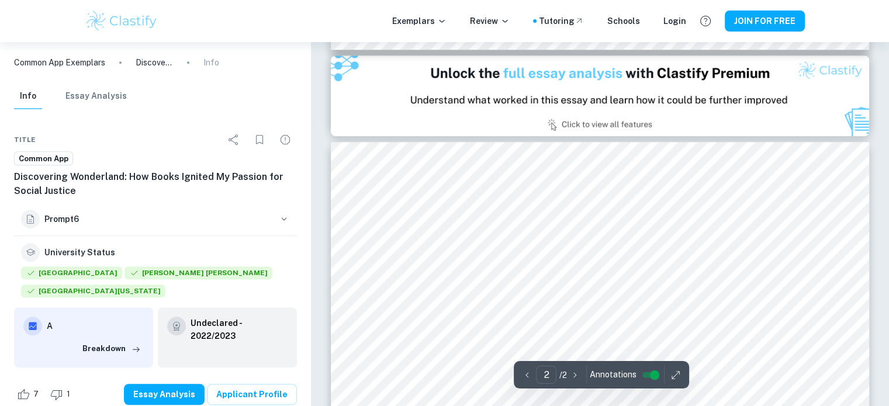 This screenshot has width=889, height=406. Describe the element at coordinates (211, 63) in the screenshot. I see `p: Info` at that location.